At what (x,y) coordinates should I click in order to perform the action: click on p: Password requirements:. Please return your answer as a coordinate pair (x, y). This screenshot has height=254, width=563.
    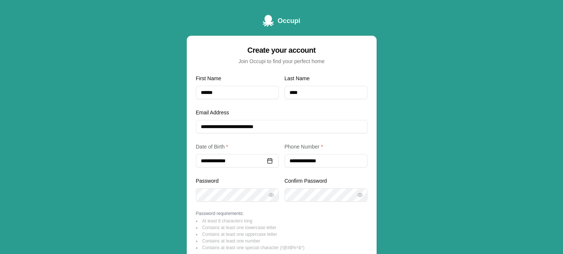
    Looking at the image, I should click on (282, 213).